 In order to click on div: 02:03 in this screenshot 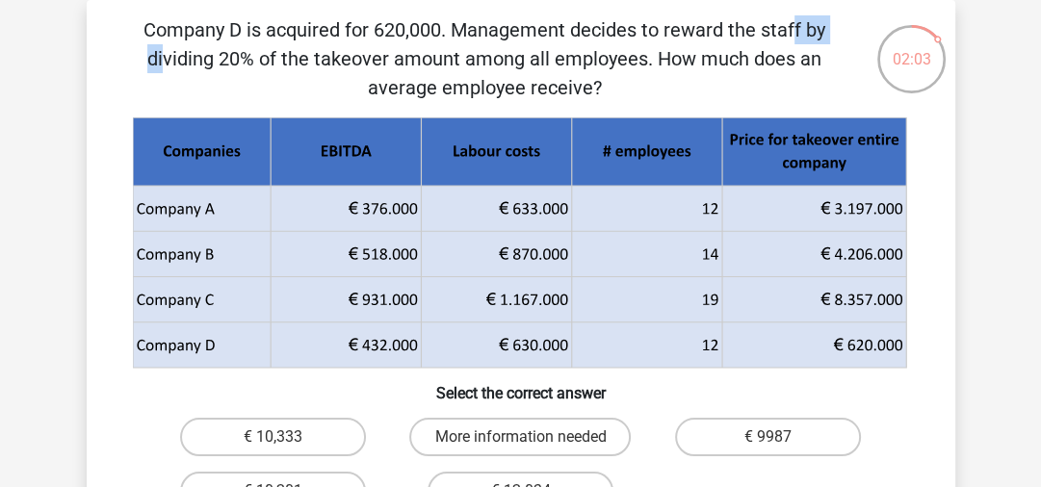, I will do `click(911, 47)`.